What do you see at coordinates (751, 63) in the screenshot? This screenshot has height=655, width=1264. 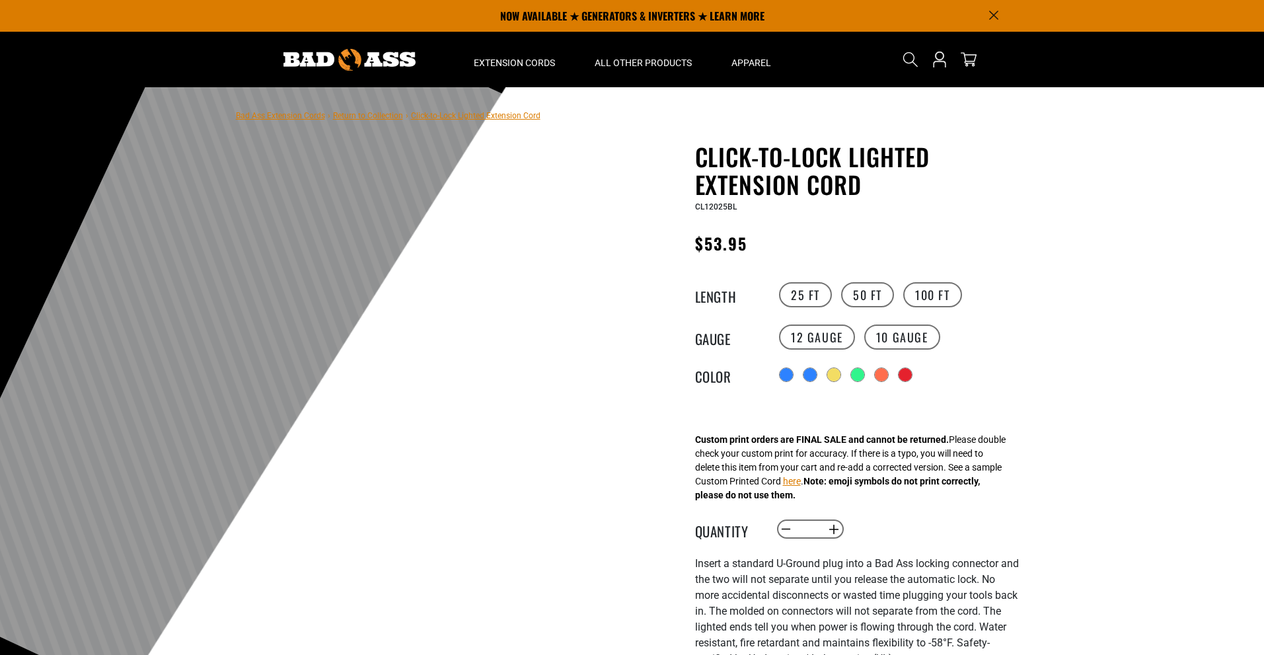 I see `span: Apparel` at bounding box center [751, 63].